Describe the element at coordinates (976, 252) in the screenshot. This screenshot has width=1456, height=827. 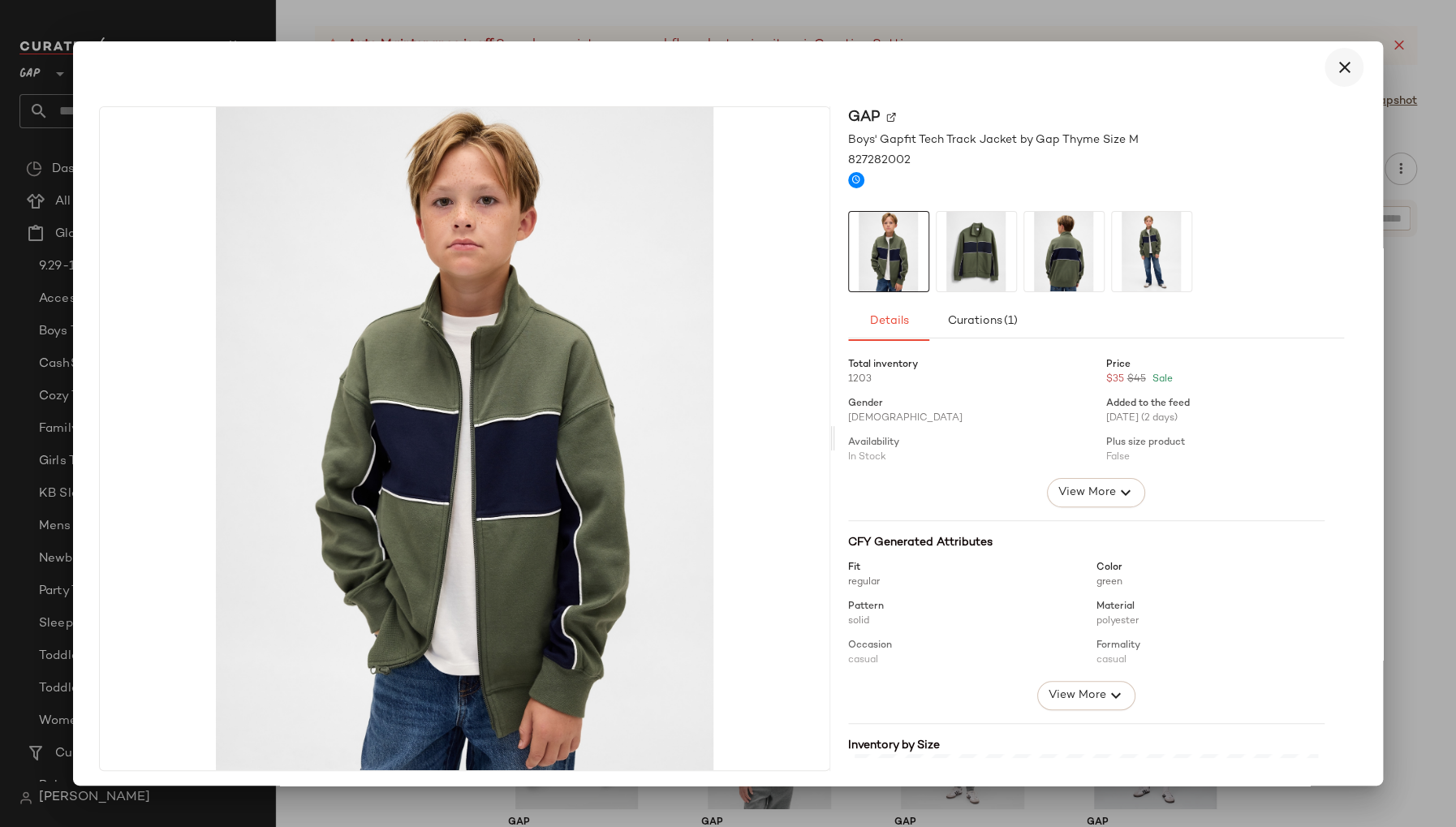
I see `img: cn60125621.jpg` at that location.